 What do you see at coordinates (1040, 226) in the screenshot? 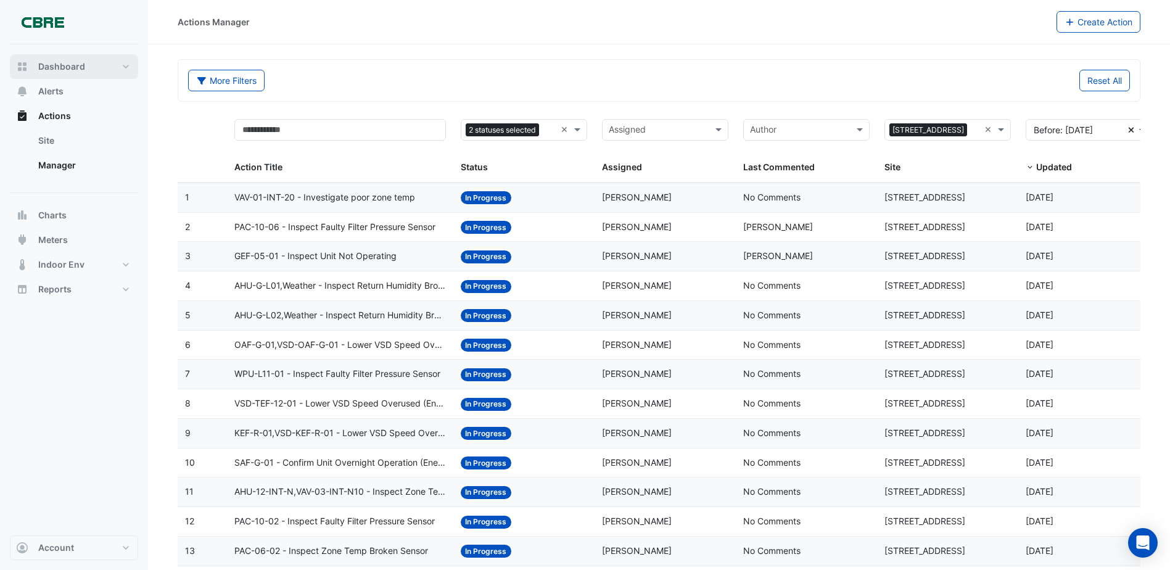
I see `span: 2025-07-07T11:02:46.473` at bounding box center [1040, 226].